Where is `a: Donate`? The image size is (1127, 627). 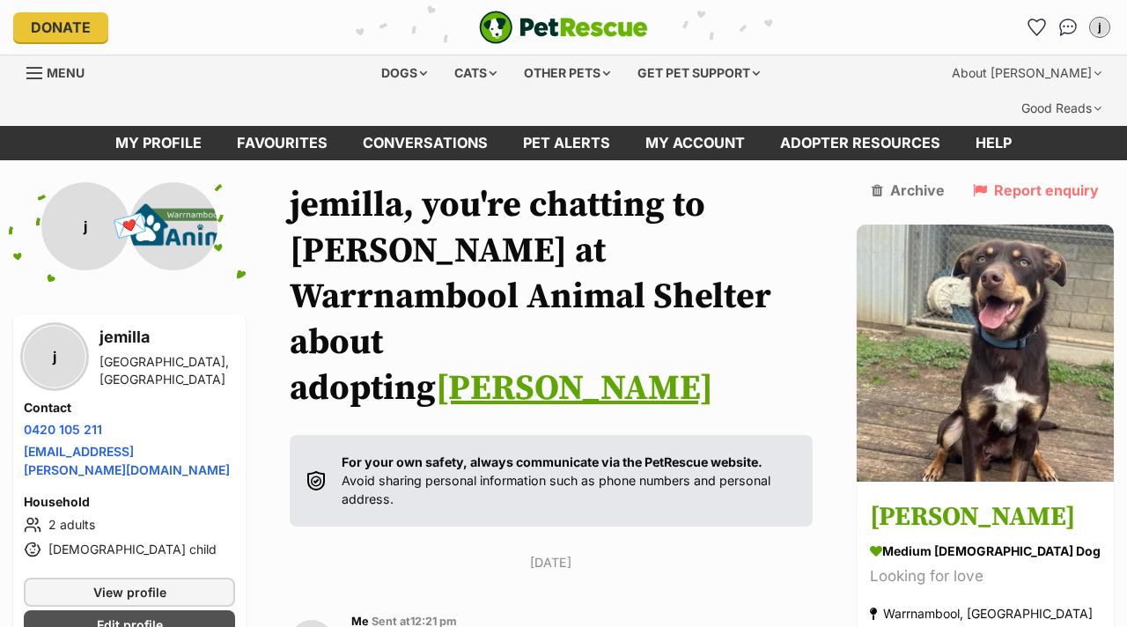
a: Donate is located at coordinates (61, 27).